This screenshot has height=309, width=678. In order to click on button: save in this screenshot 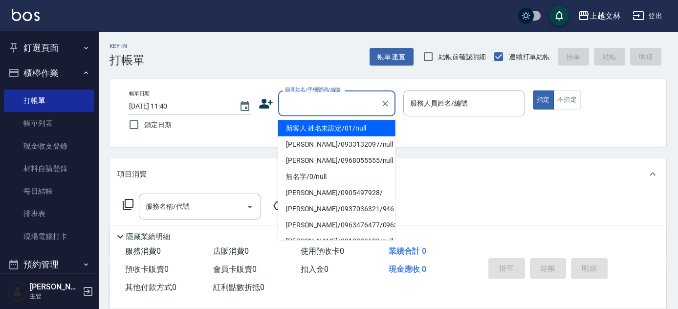, I will do `click(559, 16)`.